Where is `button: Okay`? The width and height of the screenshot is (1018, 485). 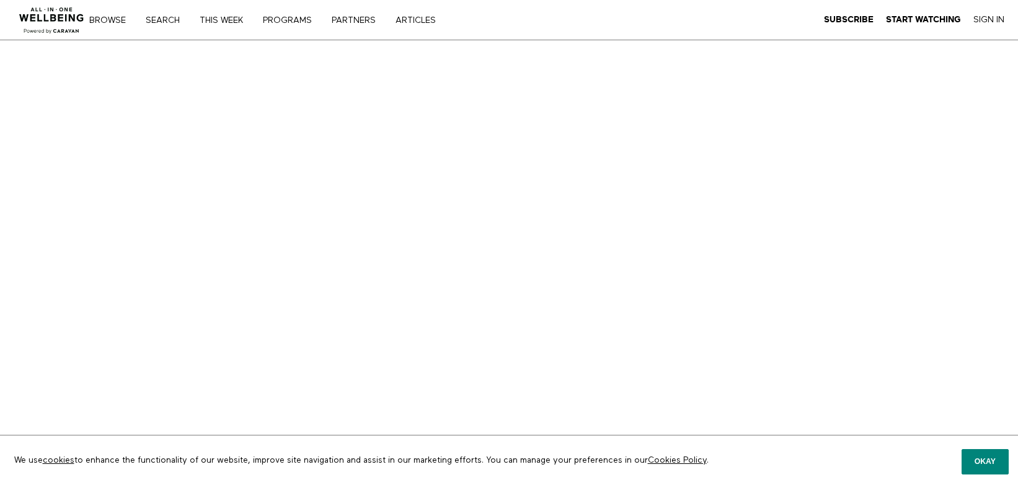 button: Okay is located at coordinates (985, 462).